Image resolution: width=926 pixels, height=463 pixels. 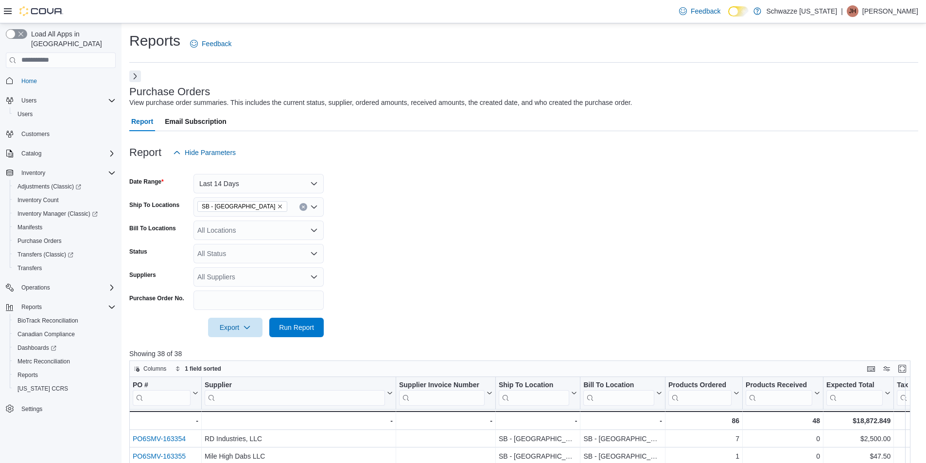 What do you see at coordinates (235, 328) in the screenshot?
I see `span: Export` at bounding box center [235, 328].